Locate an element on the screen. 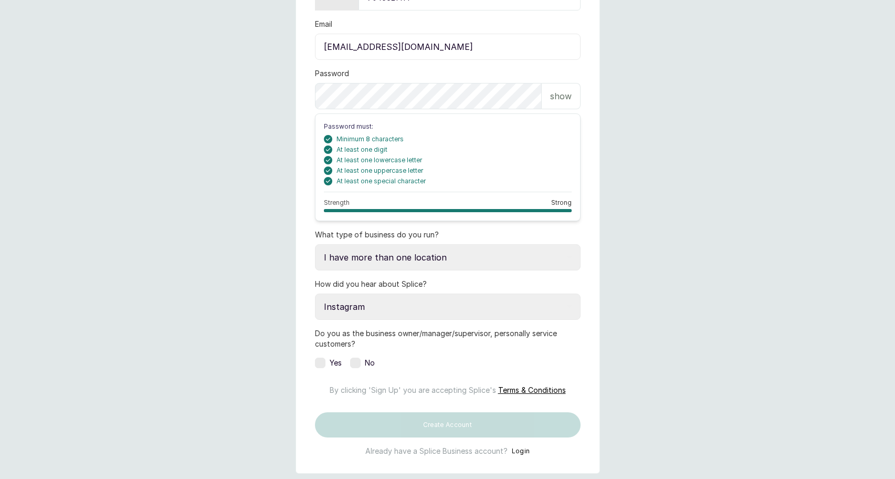  span: At least one lowercase letter is located at coordinates (379, 160).